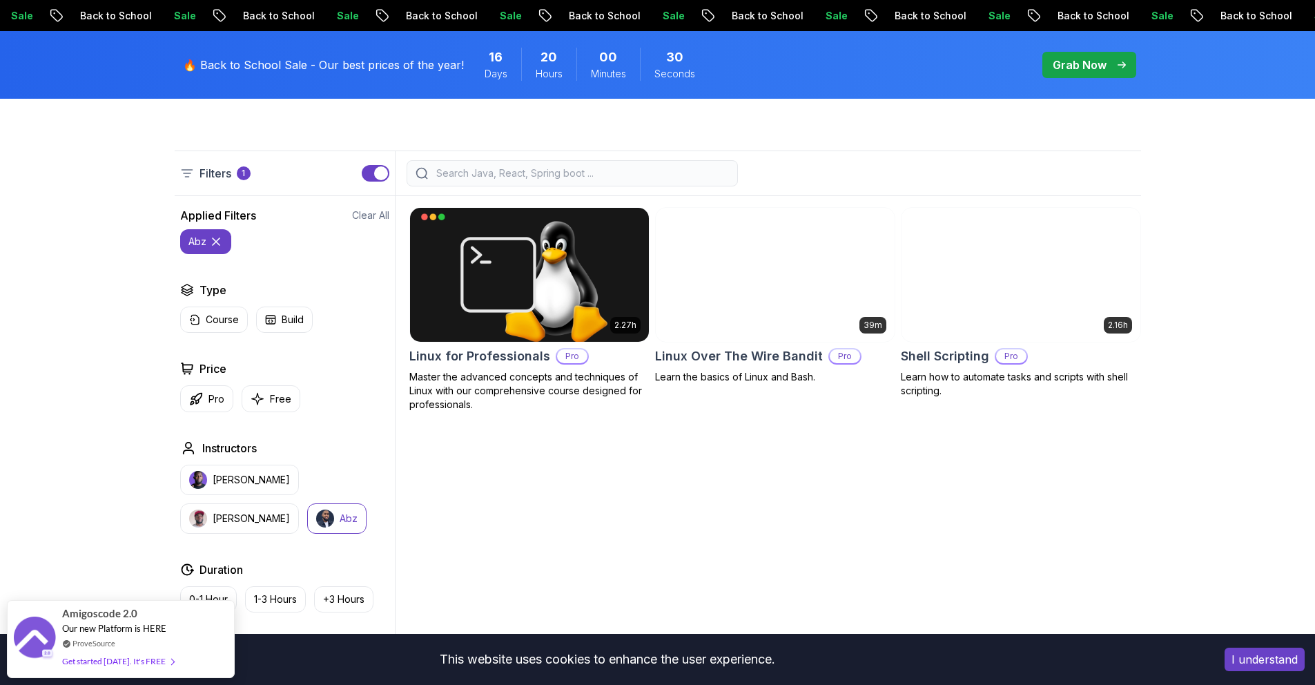  What do you see at coordinates (608, 57) in the screenshot?
I see `span: 0 Minutes` at bounding box center [608, 57].